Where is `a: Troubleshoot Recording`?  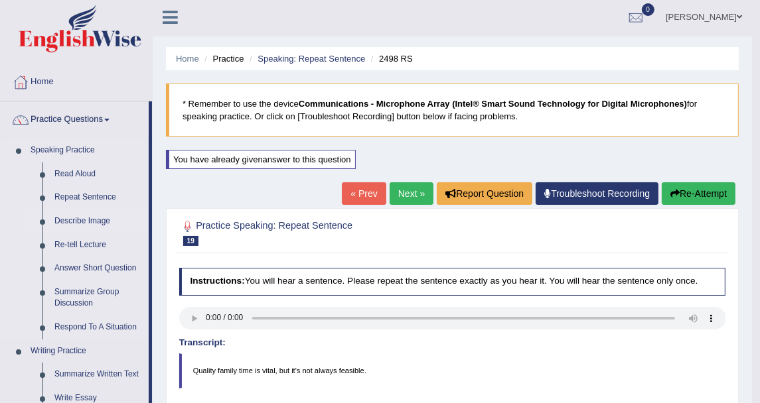 a: Troubleshoot Recording is located at coordinates (596, 194).